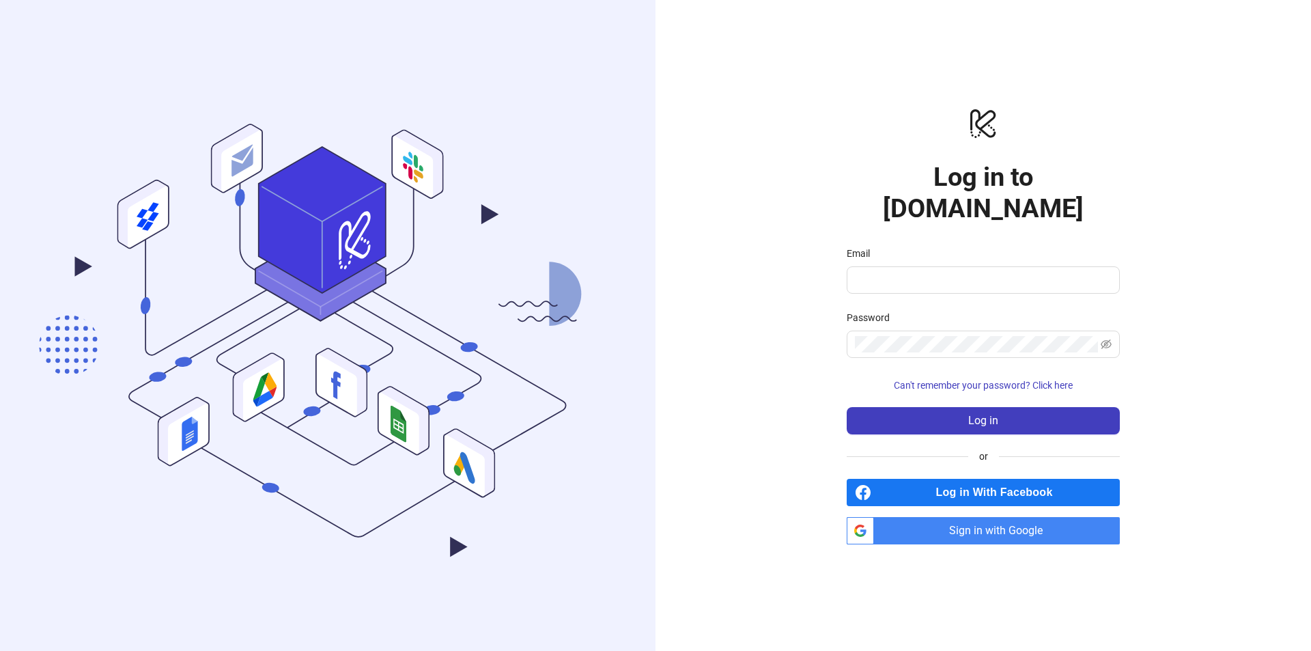 The width and height of the screenshot is (1311, 651). What do you see at coordinates (873, 317) in the screenshot?
I see `label: Password` at bounding box center [873, 317].